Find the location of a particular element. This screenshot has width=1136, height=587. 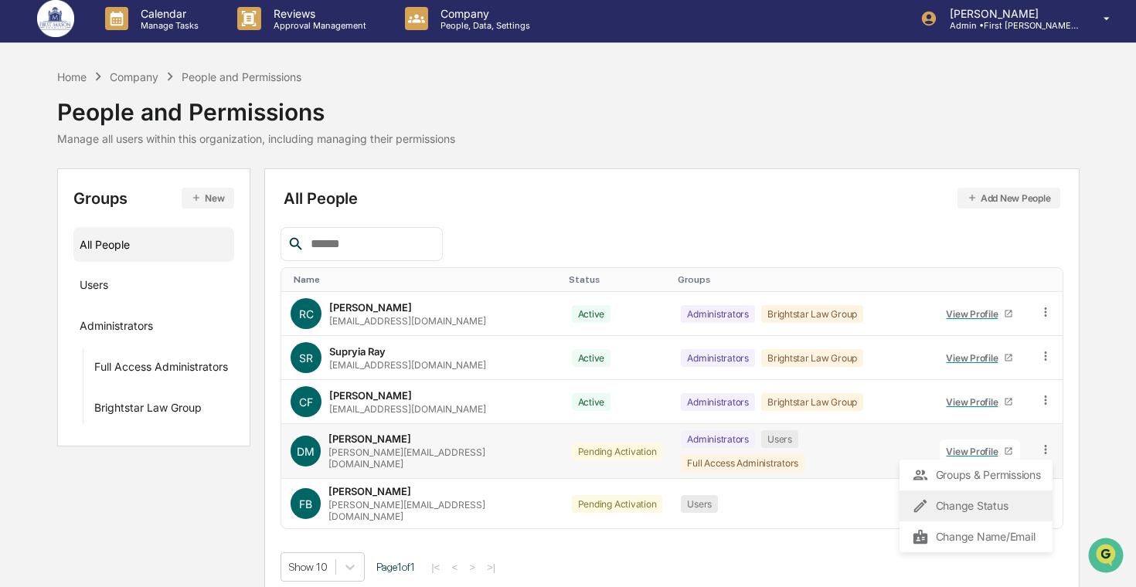

a: 🗄️Attestations is located at coordinates (151, 324).